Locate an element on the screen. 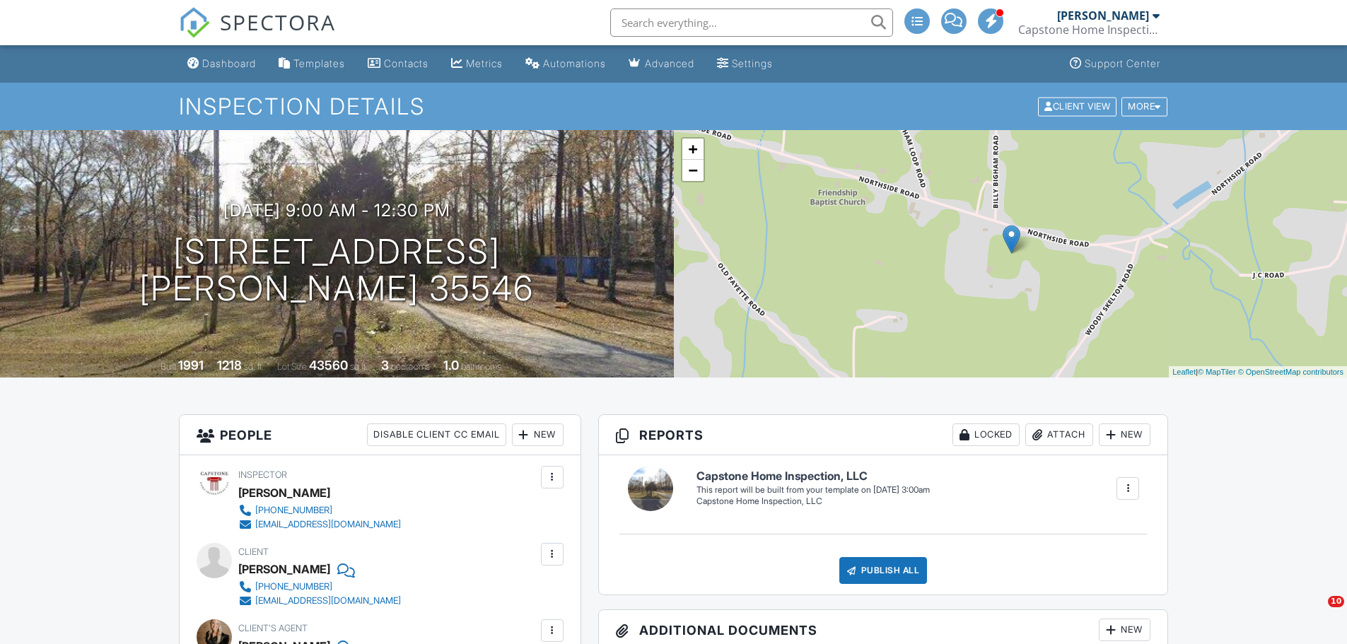 This screenshot has height=644, width=1347. h3: People is located at coordinates (380, 435).